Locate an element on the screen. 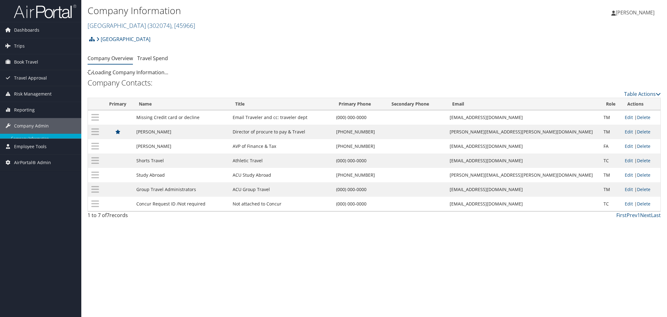 The height and width of the screenshot is (317, 667). td: Athletic Travel is located at coordinates (281, 161).